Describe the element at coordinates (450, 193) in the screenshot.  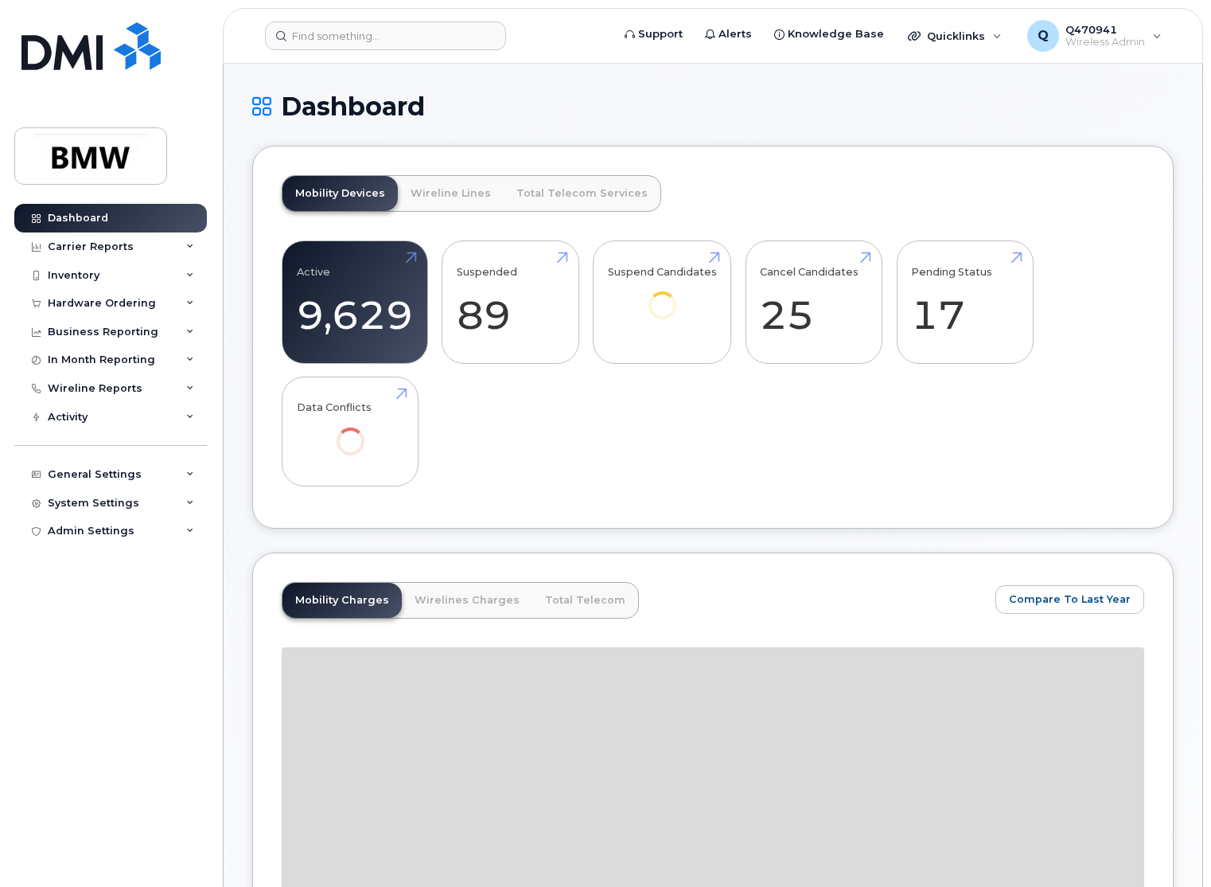
I see `a: Wireline Lines` at that location.